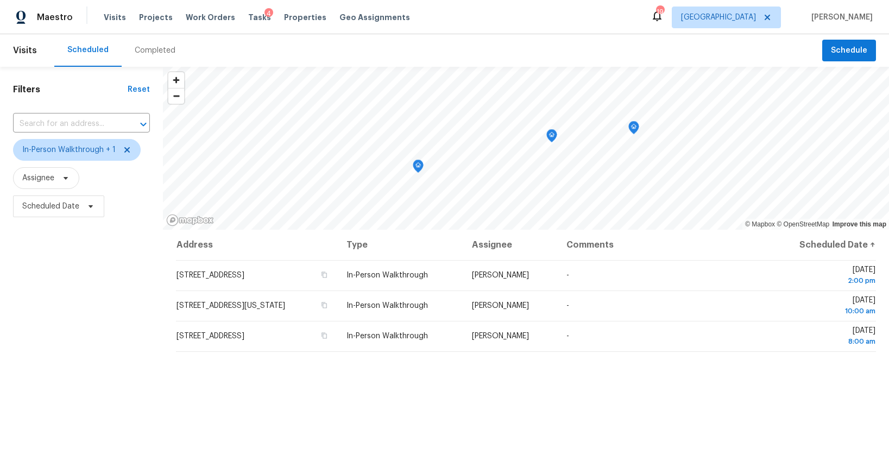 Image resolution: width=889 pixels, height=461 pixels. Describe the element at coordinates (176, 80) in the screenshot. I see `span: Zoom in` at that location.